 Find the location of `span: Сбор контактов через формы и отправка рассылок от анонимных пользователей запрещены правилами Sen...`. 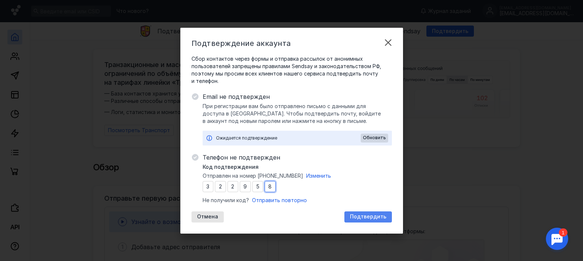

span: Сбор контактов через формы и отправка рассылок от анонимных пользователей запрещены правилами Sen... is located at coordinates (292, 70).